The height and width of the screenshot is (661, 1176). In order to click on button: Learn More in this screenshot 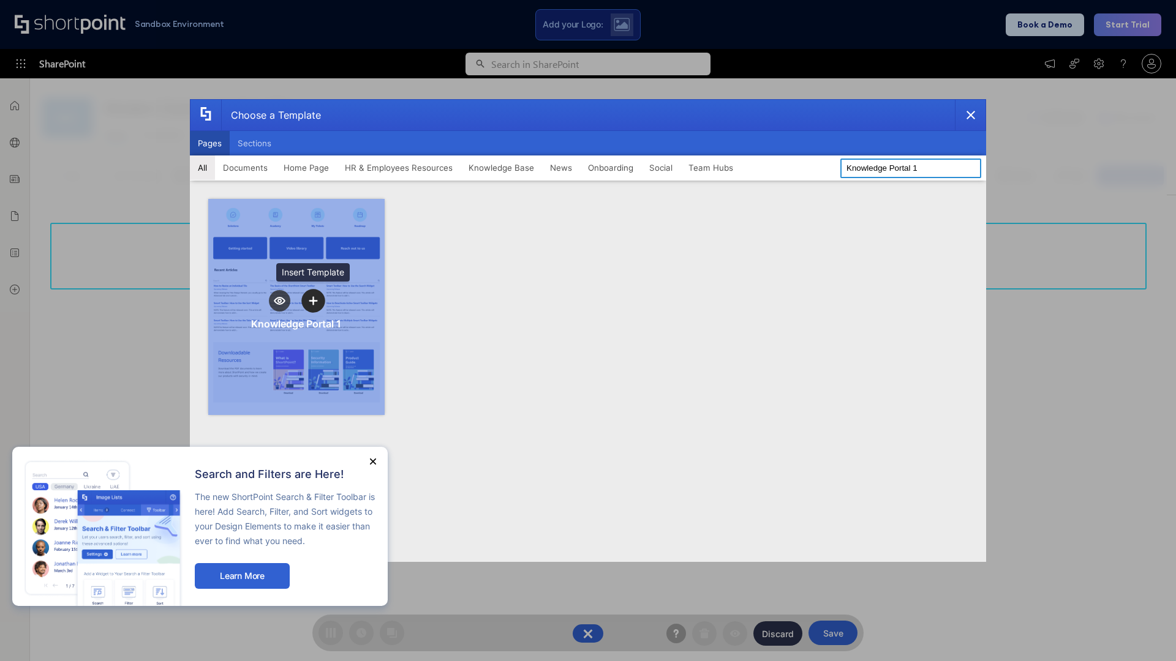, I will do `click(242, 576)`.